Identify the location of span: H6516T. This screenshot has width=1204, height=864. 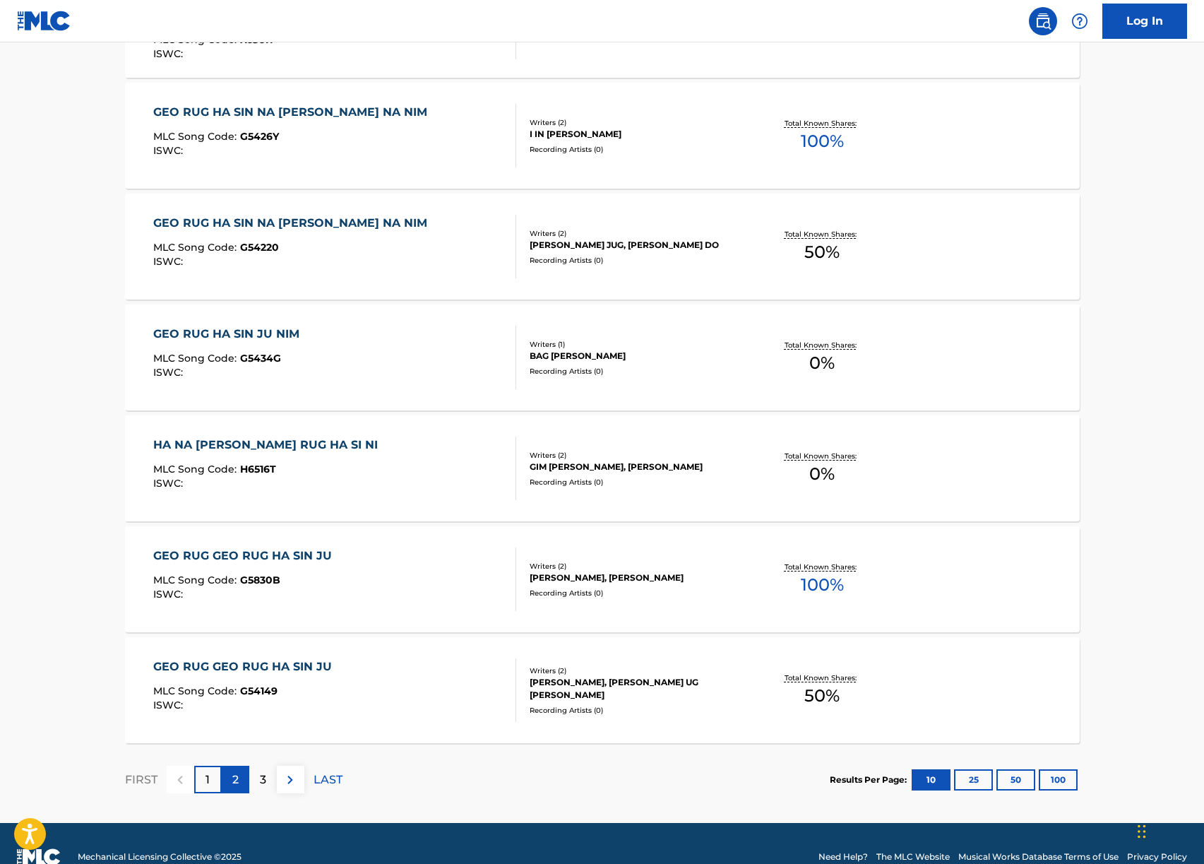
(258, 469).